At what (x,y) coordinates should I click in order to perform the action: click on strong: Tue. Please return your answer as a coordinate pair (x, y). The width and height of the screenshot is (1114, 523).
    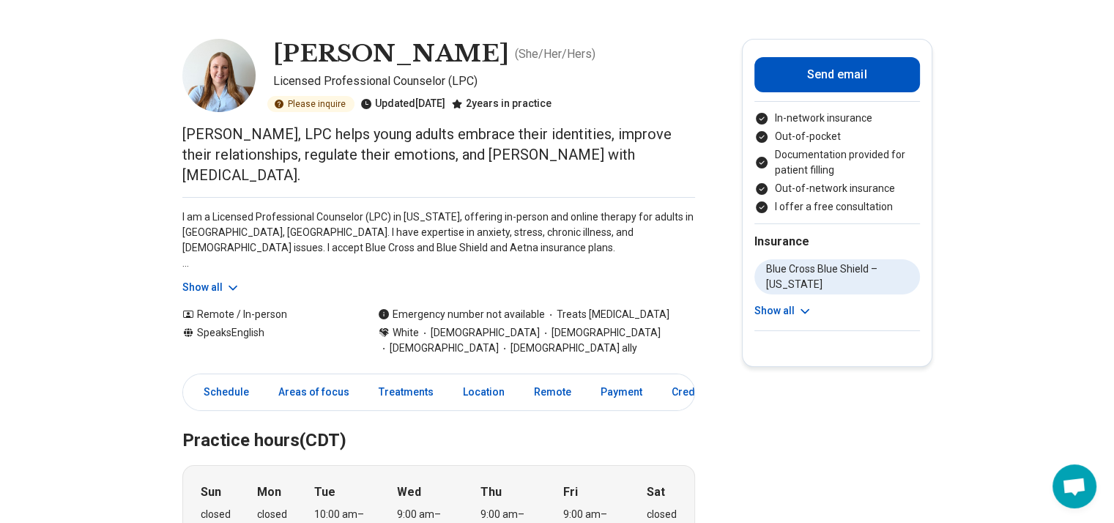
    Looking at the image, I should click on (324, 492).